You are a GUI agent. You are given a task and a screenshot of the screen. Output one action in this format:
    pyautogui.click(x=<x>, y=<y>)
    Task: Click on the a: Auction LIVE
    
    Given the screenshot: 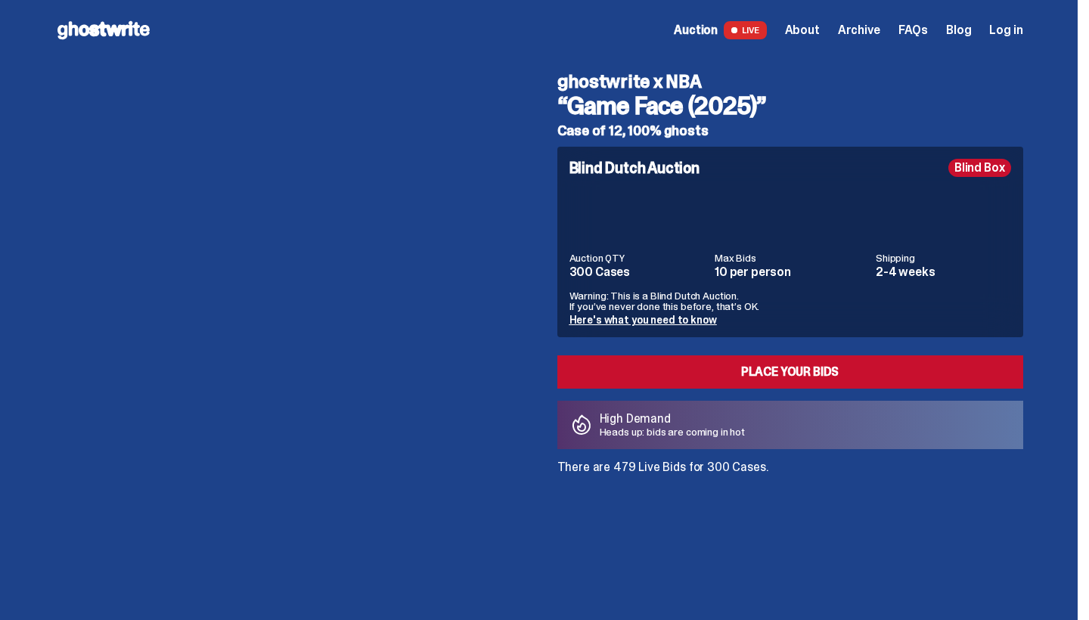 What is the action you would take?
    pyautogui.click(x=720, y=30)
    